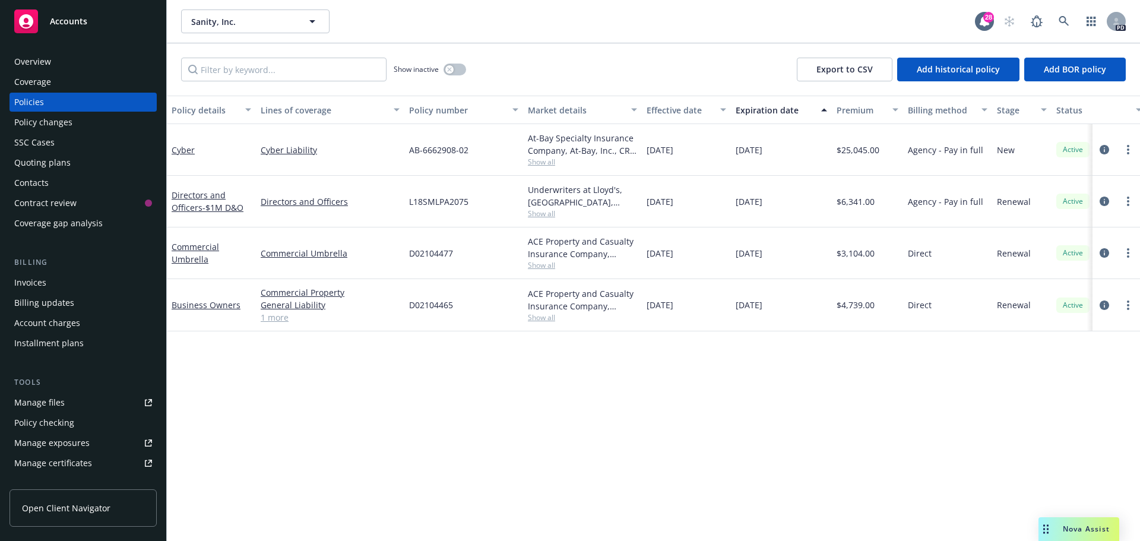 This screenshot has height=541, width=1140. Describe the element at coordinates (431, 253) in the screenshot. I see `span: D02104477` at that location.